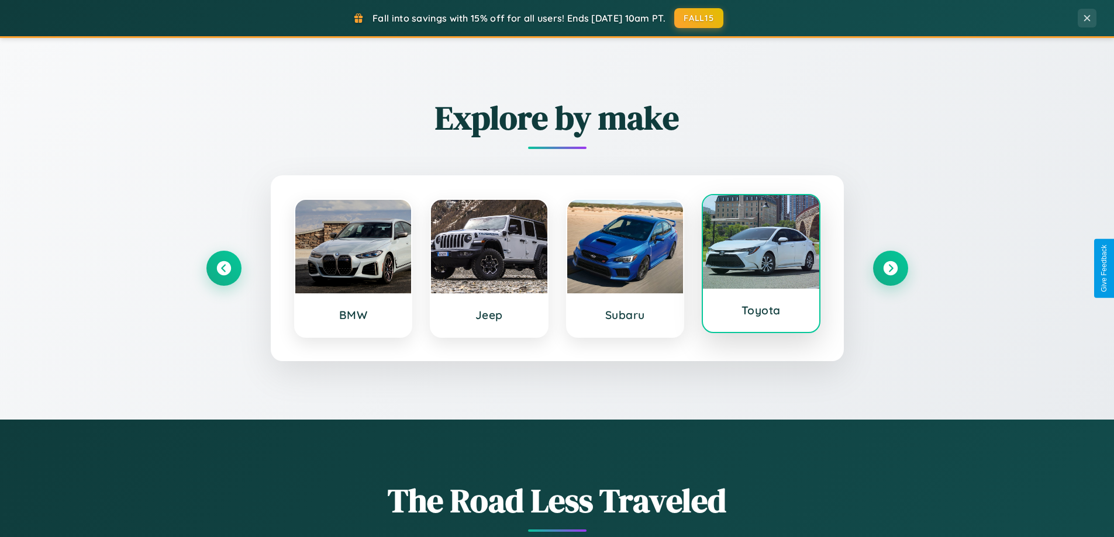  Describe the element at coordinates (625, 315) in the screenshot. I see `h3: Subaru` at that location.